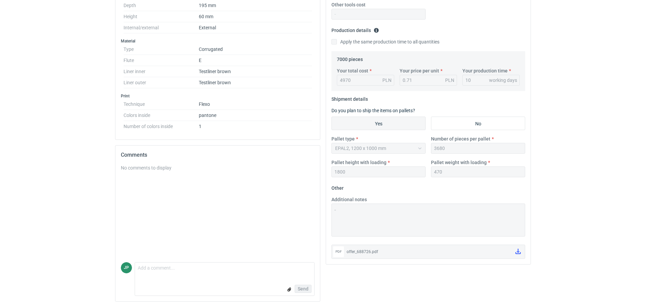  What do you see at coordinates (218, 96) in the screenshot?
I see `h3: Print` at bounding box center [218, 96].